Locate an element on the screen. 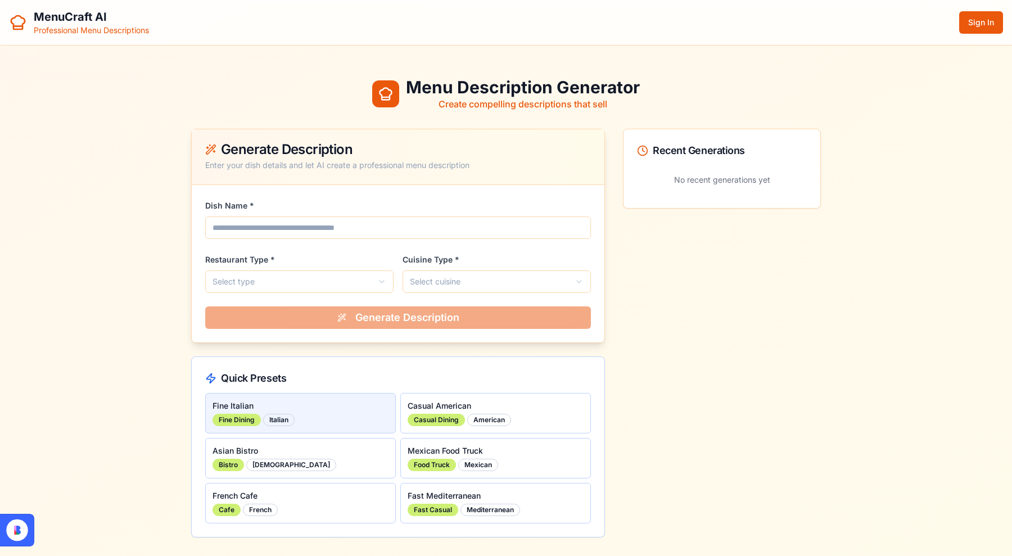 This screenshot has height=556, width=1012. div: Italian is located at coordinates (279, 420).